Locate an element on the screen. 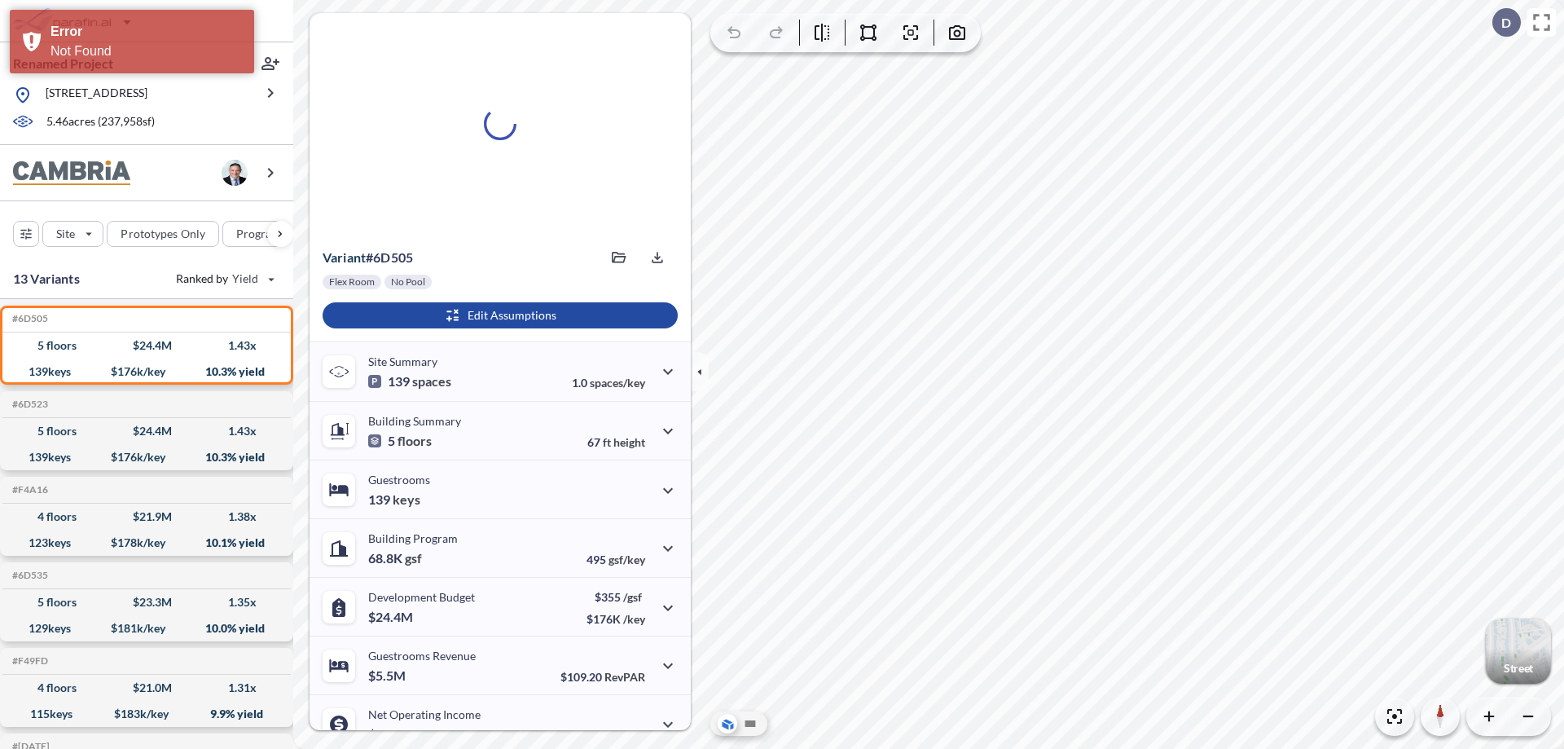 Image resolution: width=1564 pixels, height=749 pixels. p: $109.20 is located at coordinates (603, 676).